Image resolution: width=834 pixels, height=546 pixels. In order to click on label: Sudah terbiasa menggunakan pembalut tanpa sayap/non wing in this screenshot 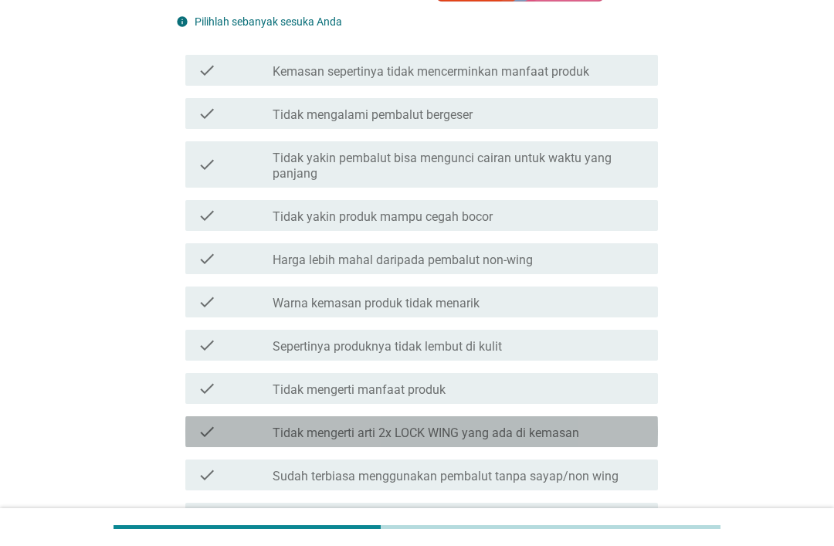, I will do `click(446, 477)`.